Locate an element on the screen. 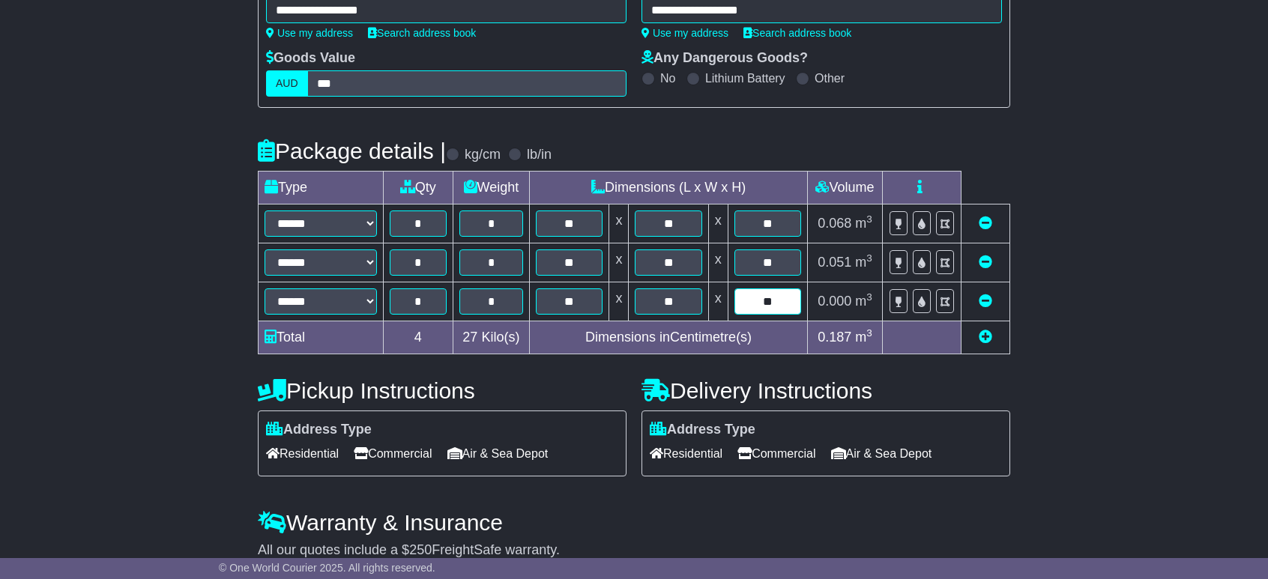 This screenshot has height=579, width=1268. span: 0.068 is located at coordinates (834, 223).